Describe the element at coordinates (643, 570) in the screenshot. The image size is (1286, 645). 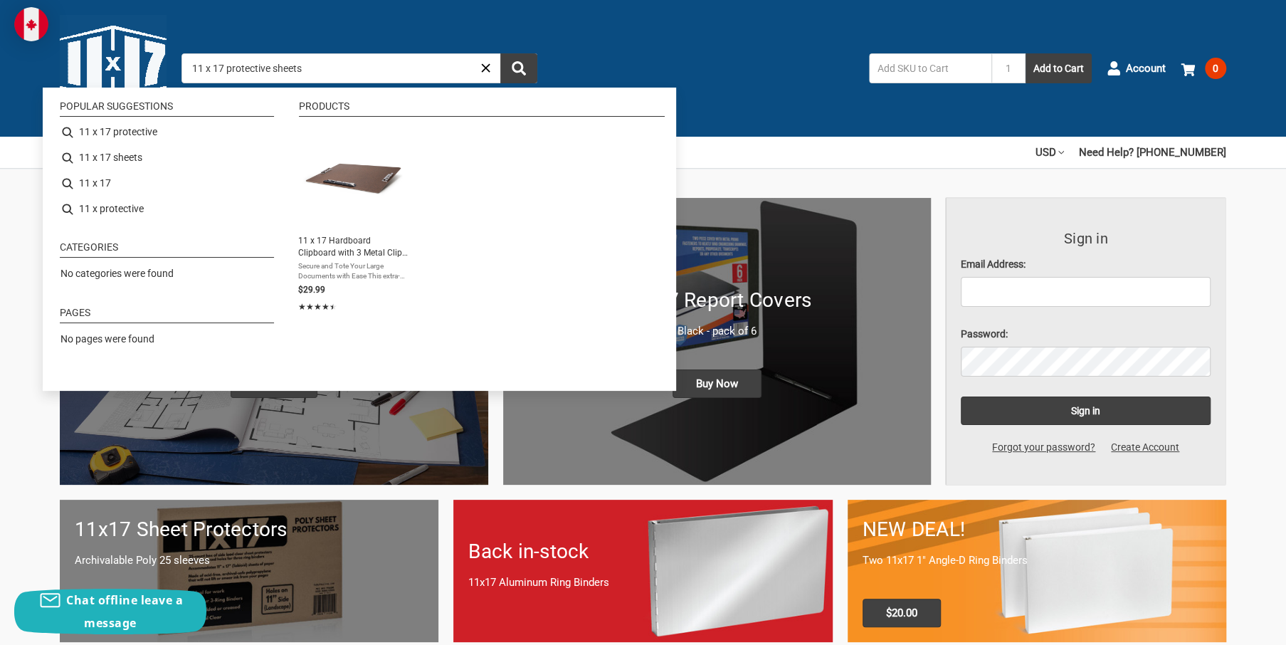
I see `a: Back in-stock 11x17 Aluminum Ring Binders` at that location.